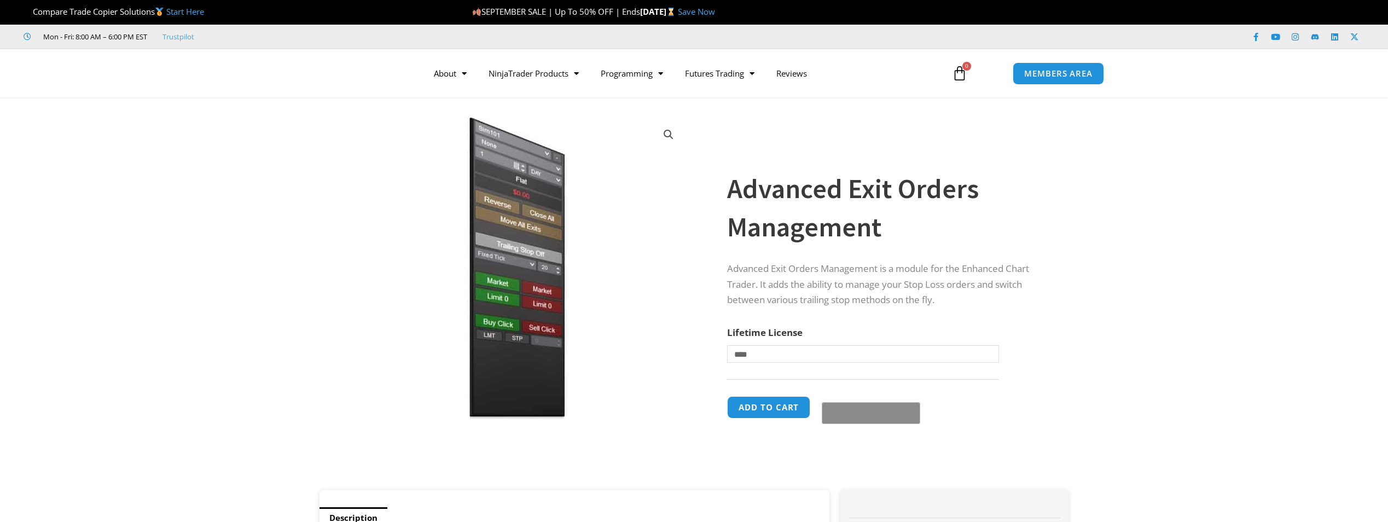 The height and width of the screenshot is (522, 1388). What do you see at coordinates (450, 73) in the screenshot?
I see `a: About` at bounding box center [450, 73].